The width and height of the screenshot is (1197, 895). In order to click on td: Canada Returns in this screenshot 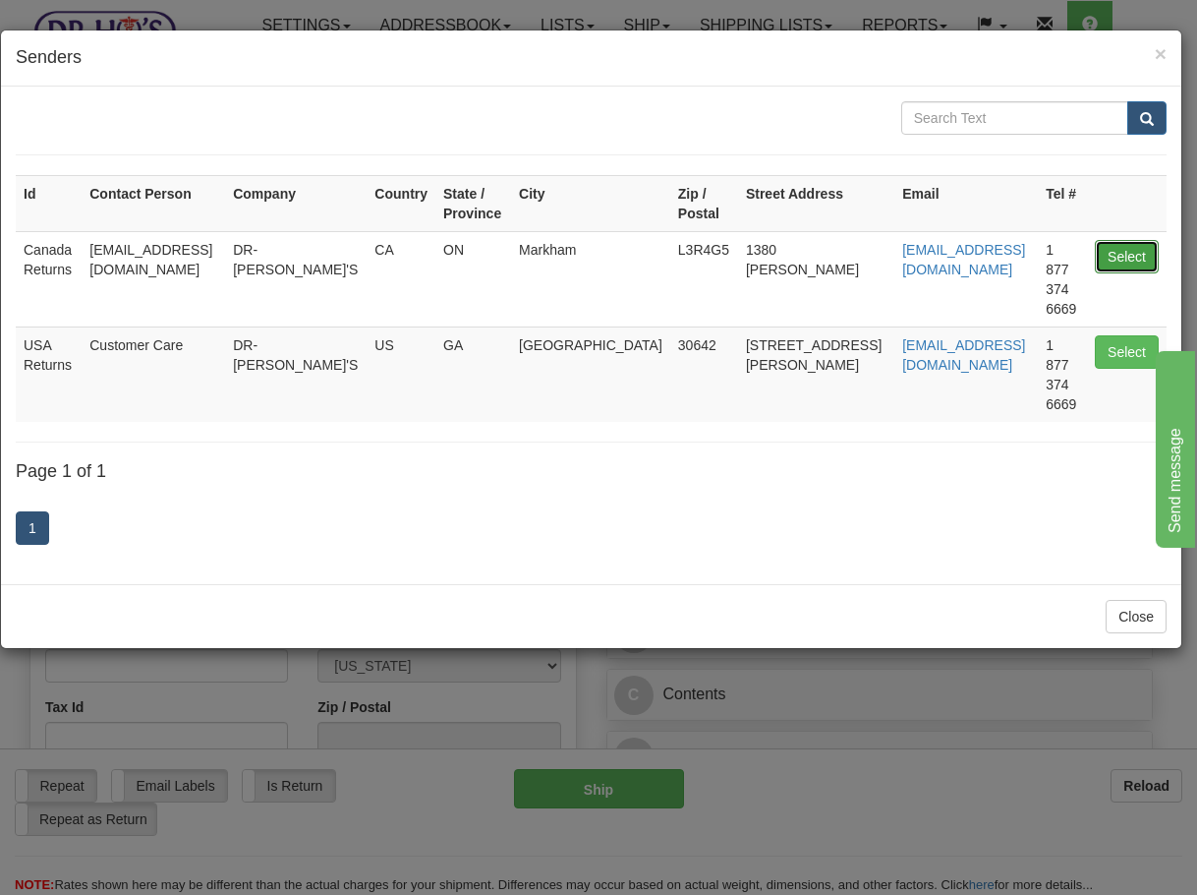, I will do `click(48, 278)`.